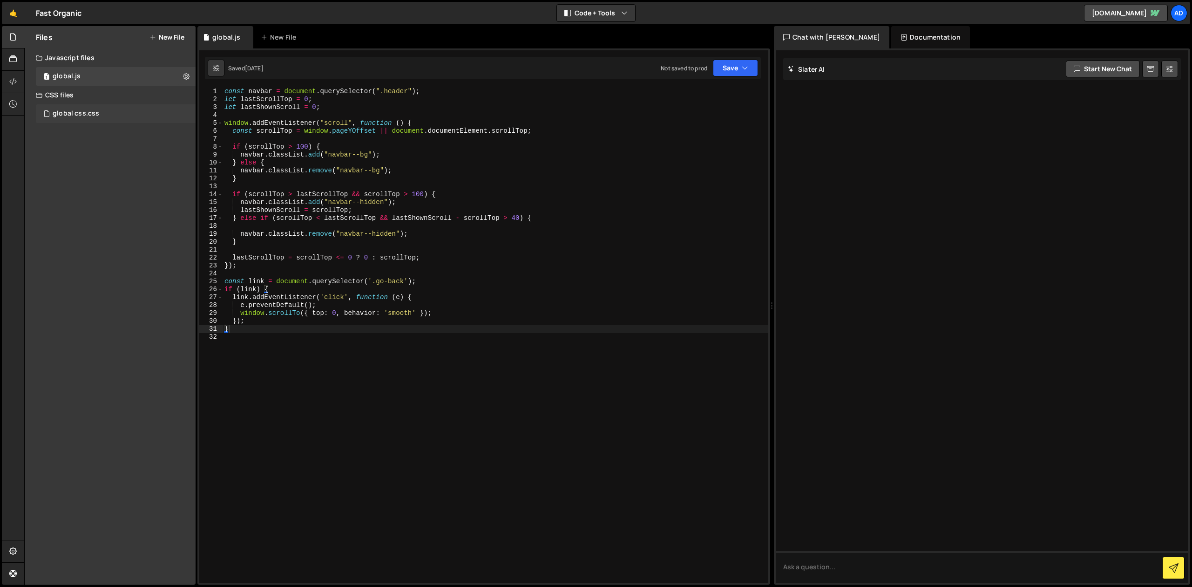 Image resolution: width=1192 pixels, height=587 pixels. What do you see at coordinates (59, 13) in the screenshot?
I see `div: Fast Organic` at bounding box center [59, 13].